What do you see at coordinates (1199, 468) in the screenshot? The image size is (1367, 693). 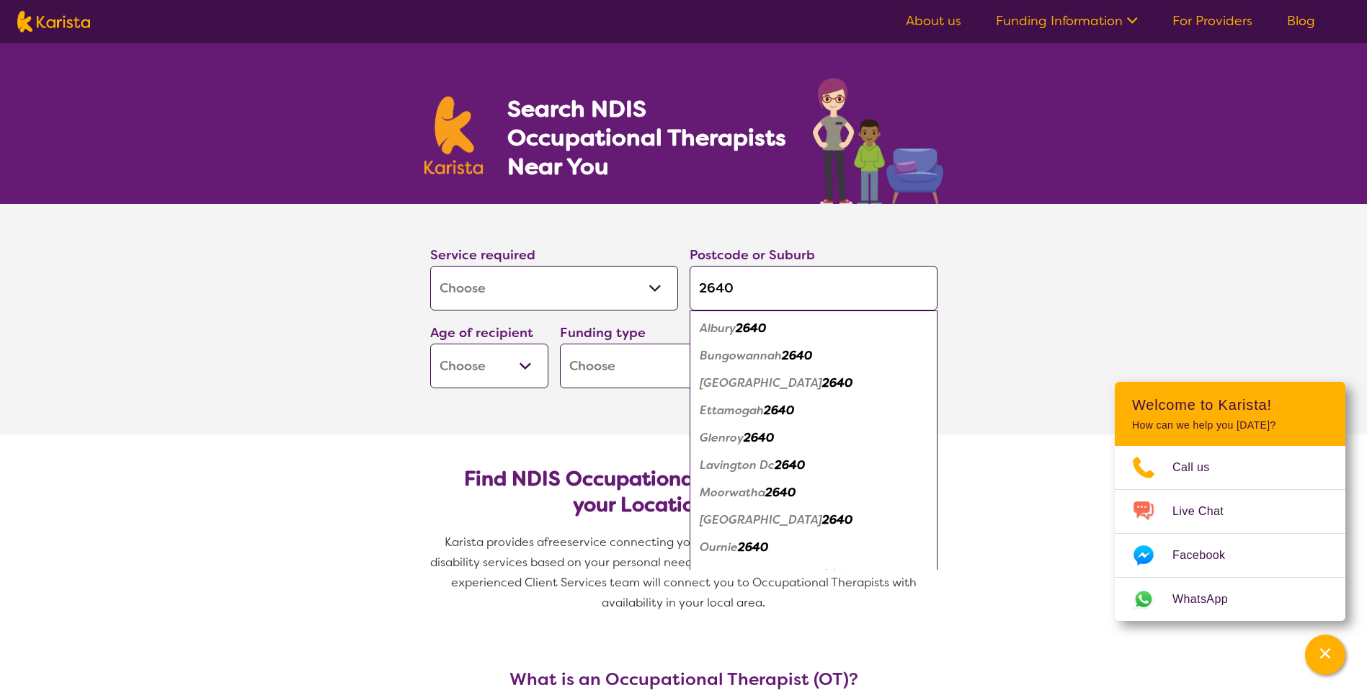 I see `span: Call us` at bounding box center [1199, 468].